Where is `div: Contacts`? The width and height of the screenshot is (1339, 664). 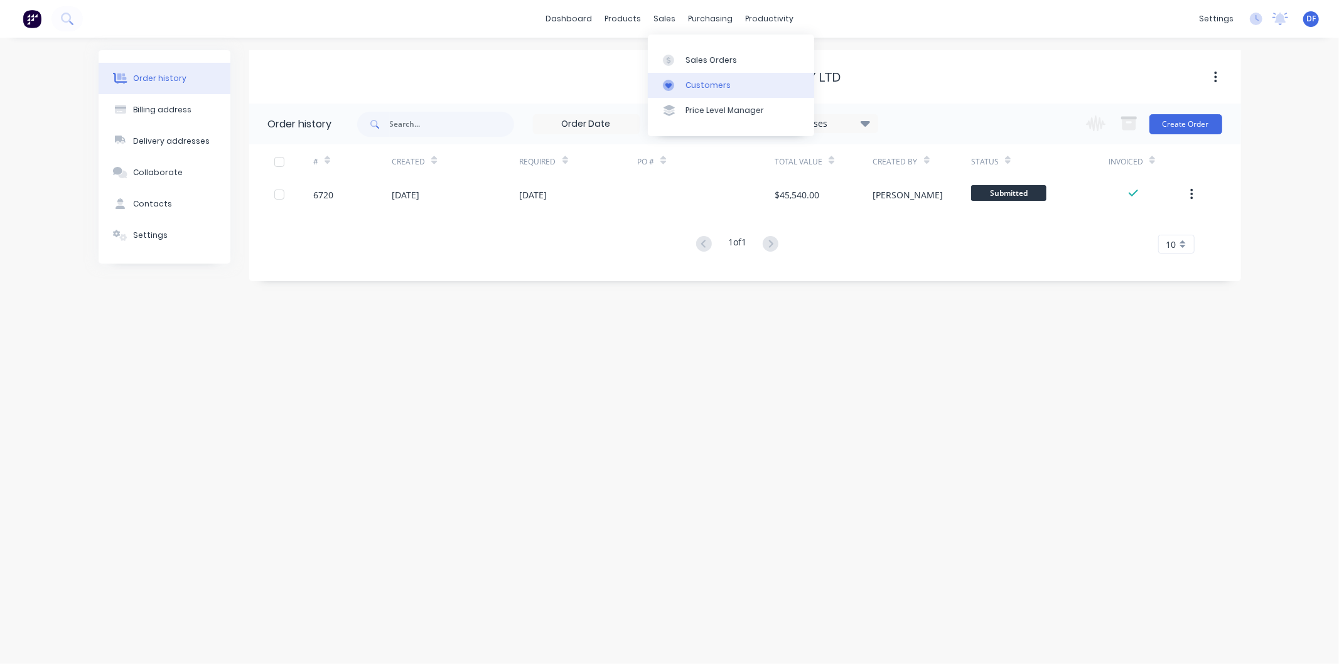
div: Contacts is located at coordinates (153, 204).